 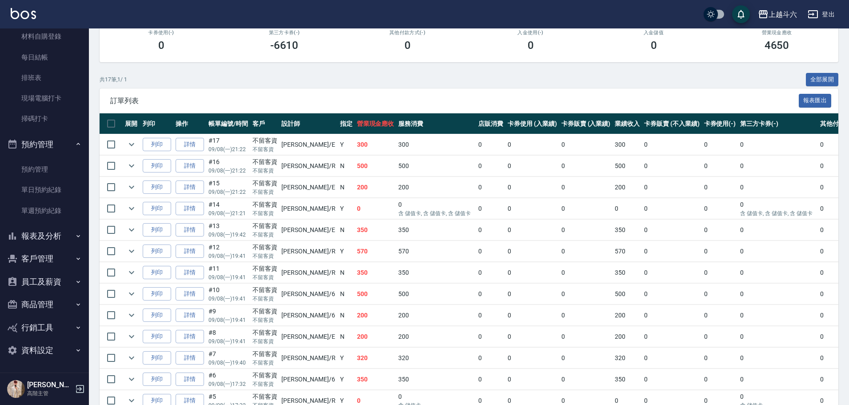 I want to click on div: 上越斗六, so click(x=783, y=14).